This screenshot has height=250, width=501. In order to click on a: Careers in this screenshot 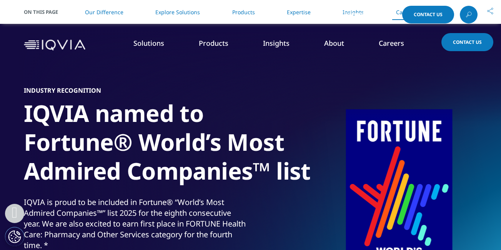, I will do `click(391, 43)`.